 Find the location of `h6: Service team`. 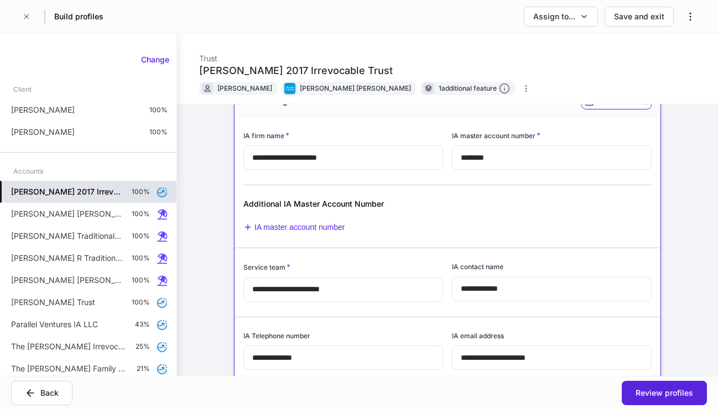

h6: Service team is located at coordinates (266, 267).